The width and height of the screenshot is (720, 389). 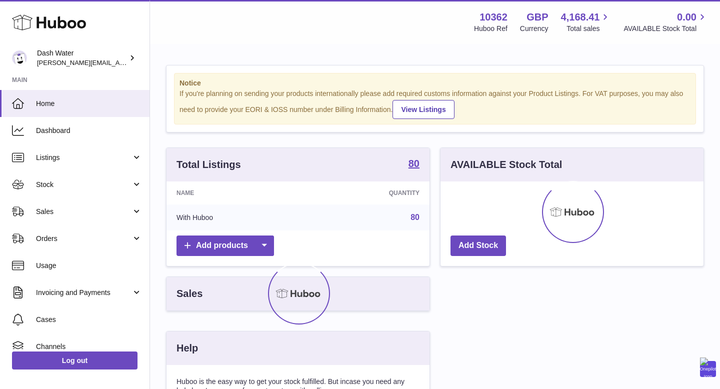 I want to click on strong: 80, so click(x=414, y=163).